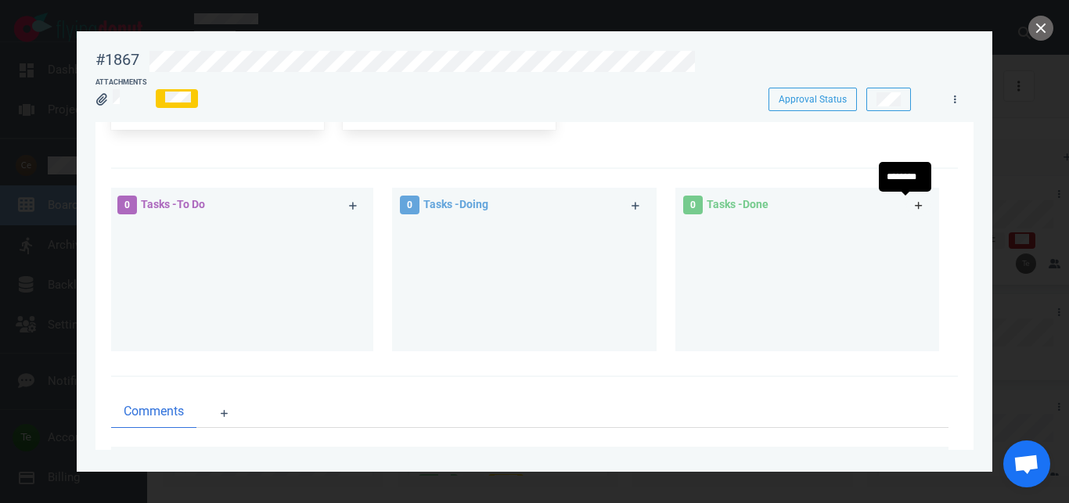 This screenshot has height=503, width=1069. Describe the element at coordinates (456, 204) in the screenshot. I see `span: Tasks - Doing` at that location.